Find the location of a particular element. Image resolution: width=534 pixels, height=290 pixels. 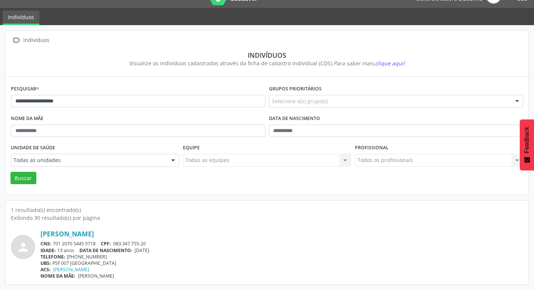

span: Feedback is located at coordinates (527, 140).